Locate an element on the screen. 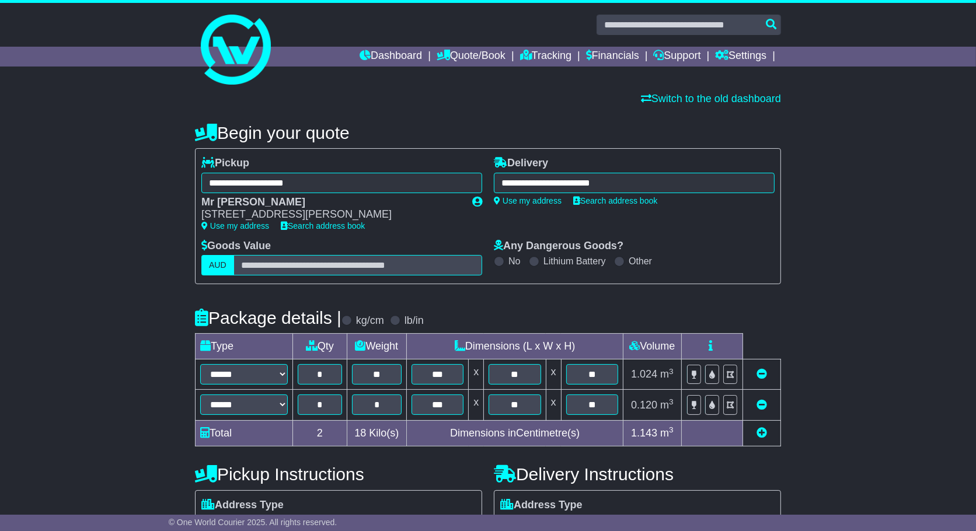 The height and width of the screenshot is (531, 976). td: Volume is located at coordinates (652, 347).